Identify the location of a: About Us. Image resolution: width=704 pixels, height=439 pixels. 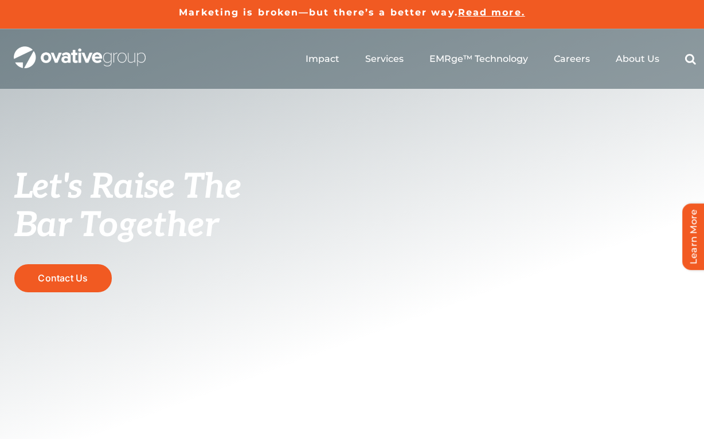
(638, 59).